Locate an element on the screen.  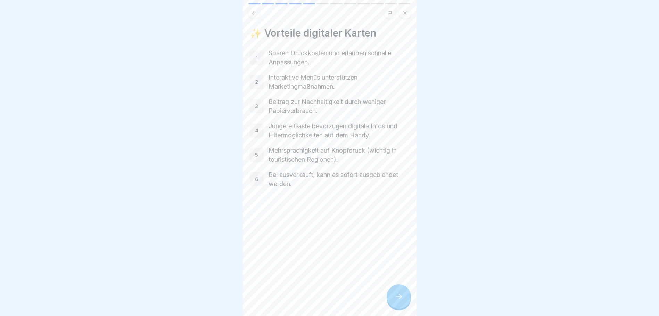
p: 5 is located at coordinates (257, 155).